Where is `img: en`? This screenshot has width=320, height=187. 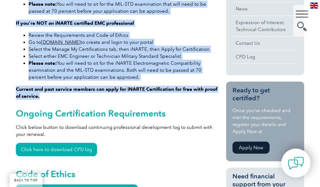
img: en is located at coordinates (314, 5).